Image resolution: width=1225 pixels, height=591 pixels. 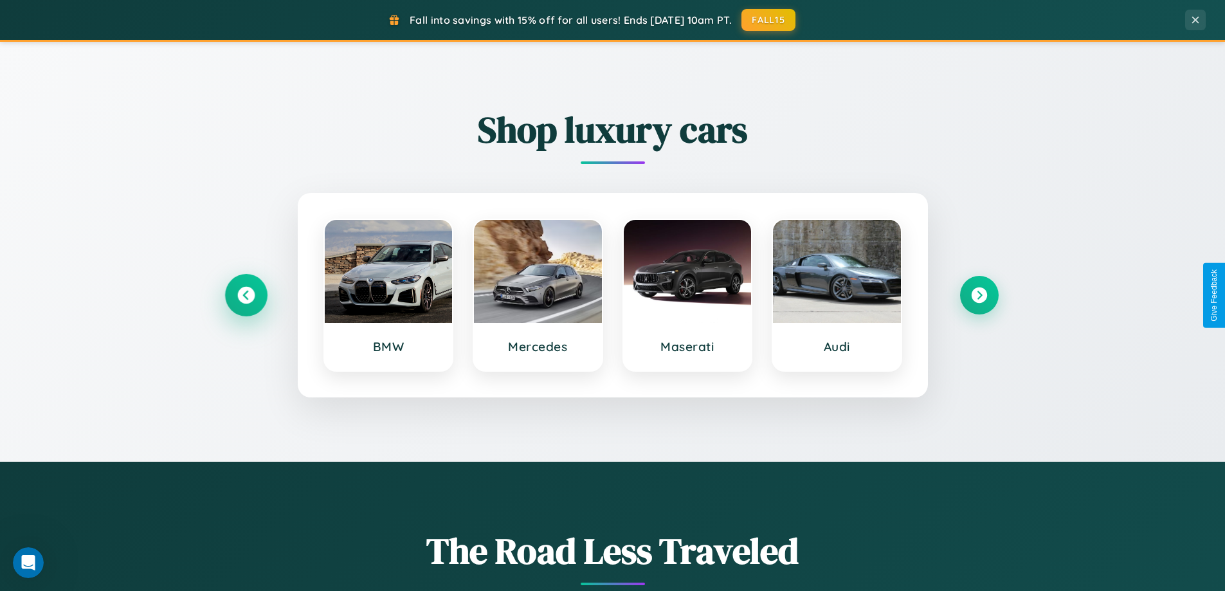 I want to click on h3: Audi, so click(x=836, y=347).